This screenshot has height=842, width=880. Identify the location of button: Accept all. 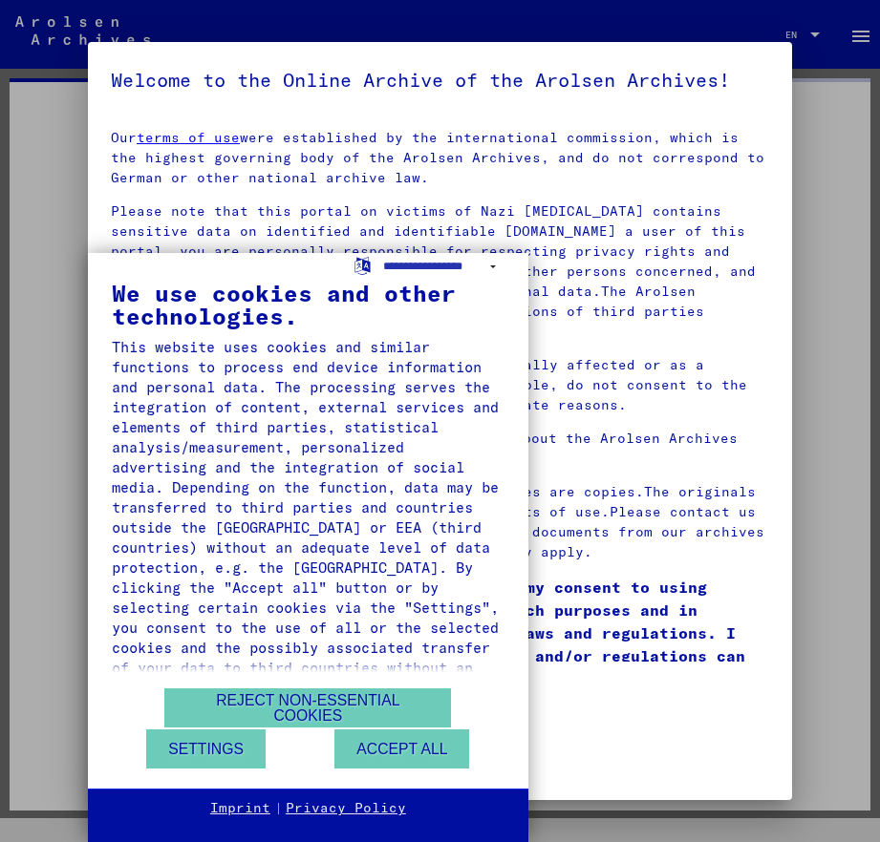
(401, 749).